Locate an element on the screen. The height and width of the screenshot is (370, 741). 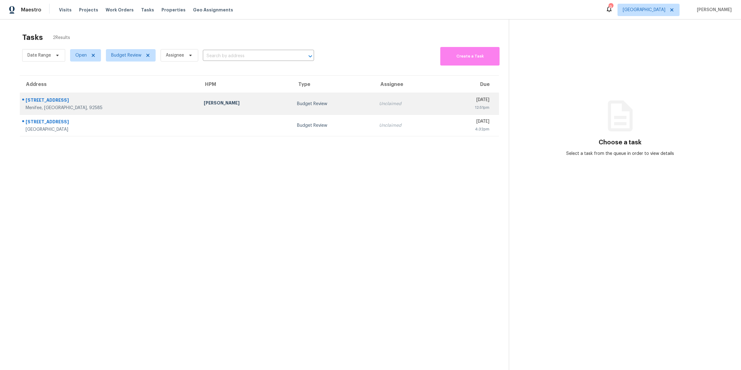
div: 4:32pm is located at coordinates (467, 129).